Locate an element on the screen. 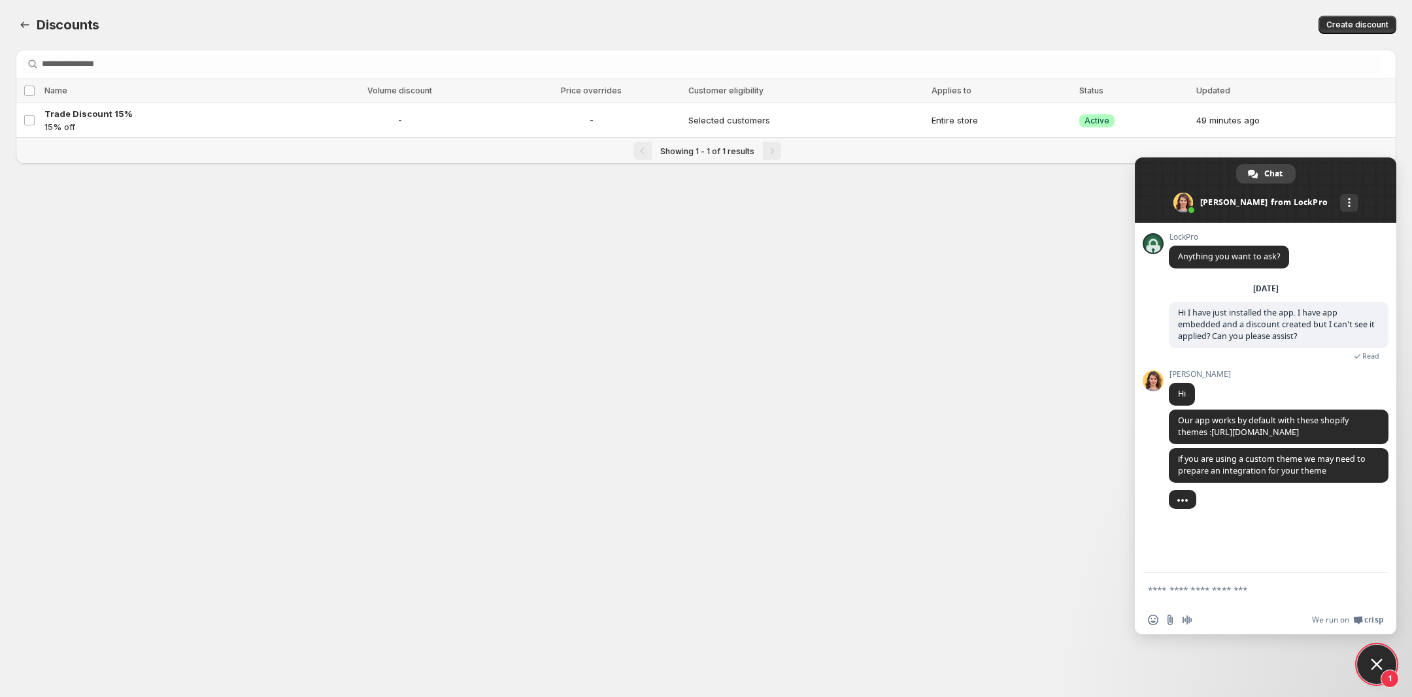 The image size is (1412, 697). a: Trade Discount 15% is located at coordinates (171, 114).